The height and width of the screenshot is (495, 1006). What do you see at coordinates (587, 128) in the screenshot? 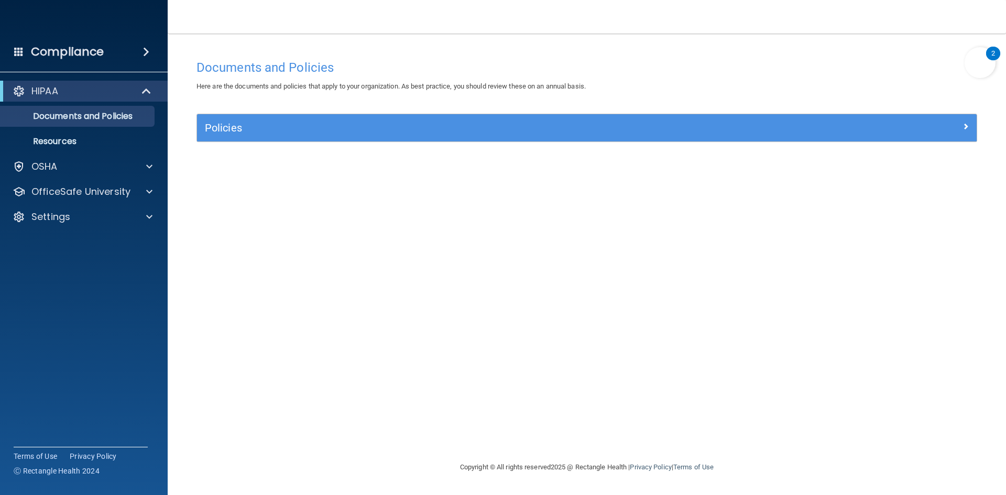
I see `a: Policies` at bounding box center [587, 128].